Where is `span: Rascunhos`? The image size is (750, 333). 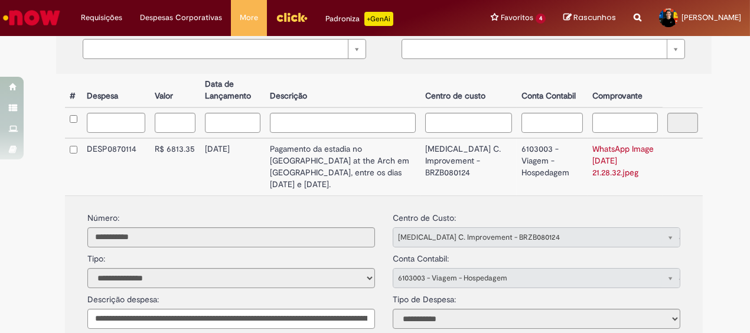 span: Rascunhos is located at coordinates (594, 17).